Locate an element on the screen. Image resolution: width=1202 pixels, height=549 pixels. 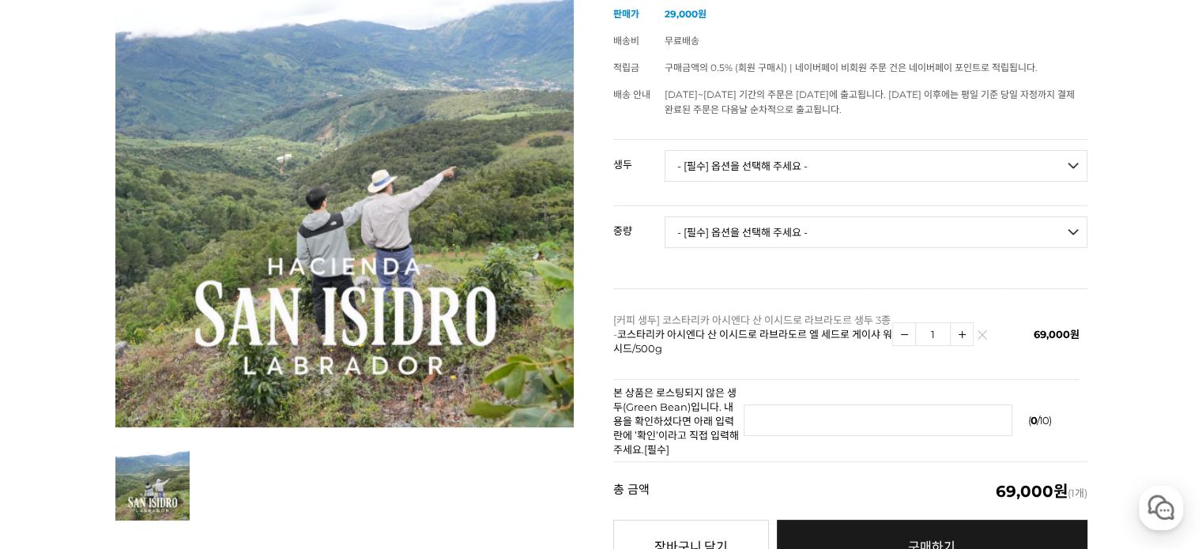
span: 설정 is located at coordinates (254, 448).